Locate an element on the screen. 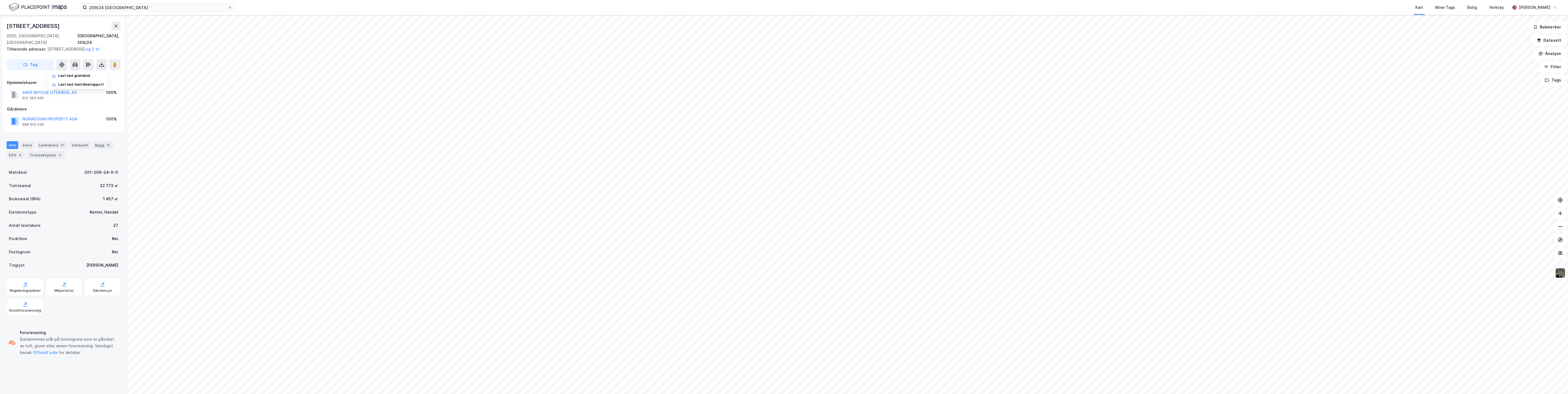  div: Saksinnsyn is located at coordinates (102, 290).